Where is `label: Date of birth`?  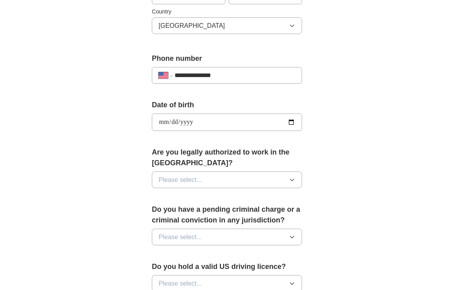
label: Date of birth is located at coordinates (227, 105).